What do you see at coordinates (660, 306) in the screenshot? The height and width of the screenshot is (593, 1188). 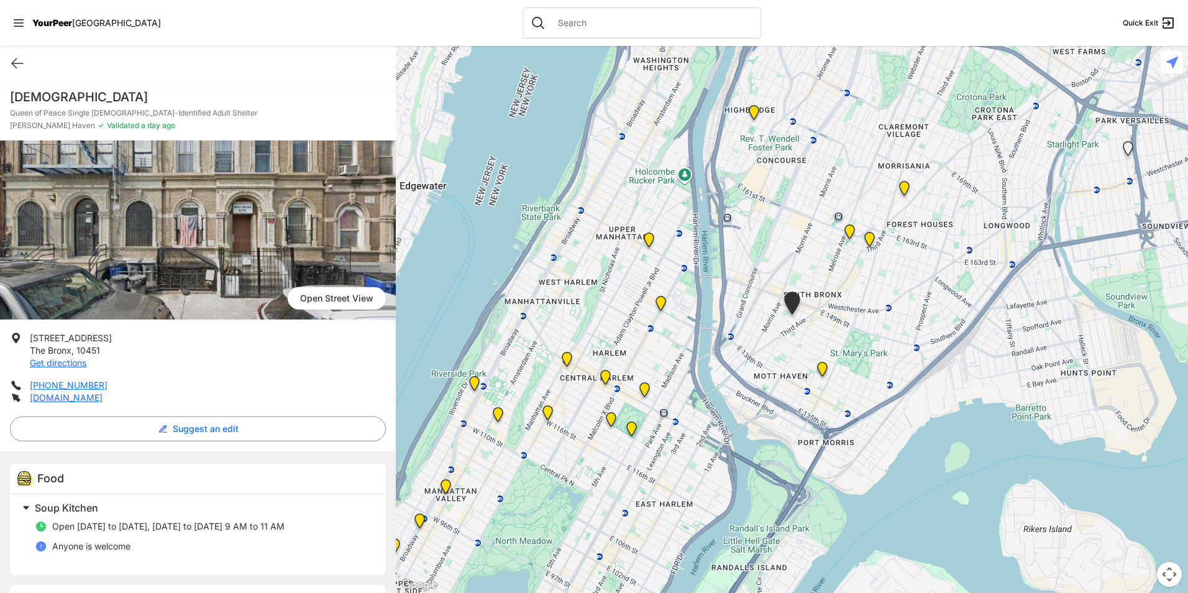 I see `div: Harlem Temple Corps` at bounding box center [660, 306].